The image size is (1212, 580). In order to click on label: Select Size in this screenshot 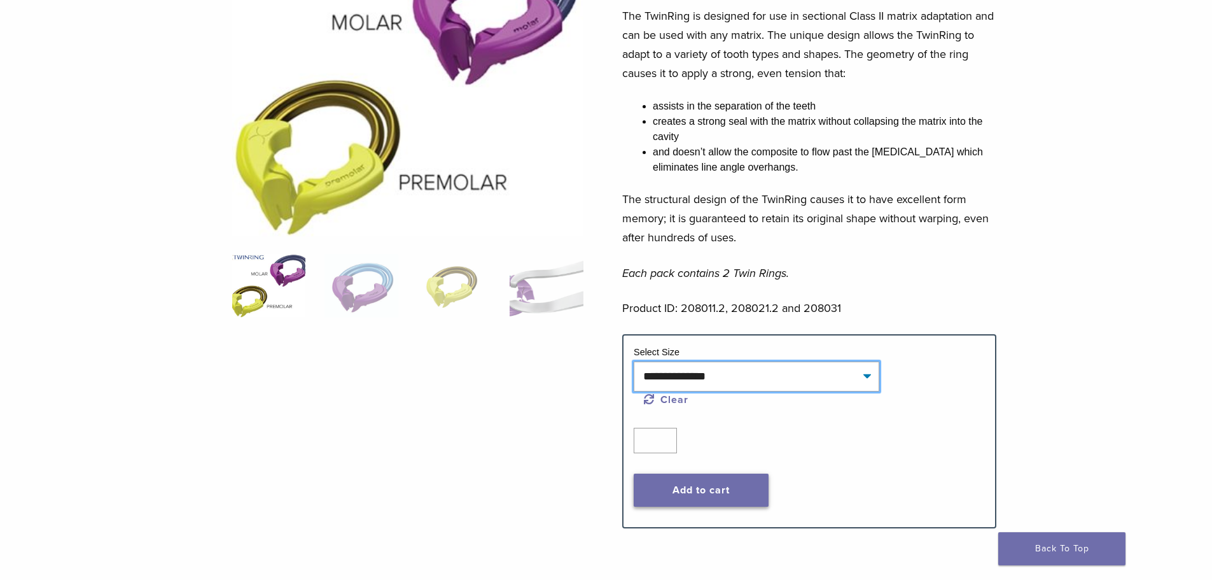, I will do `click(657, 352)`.